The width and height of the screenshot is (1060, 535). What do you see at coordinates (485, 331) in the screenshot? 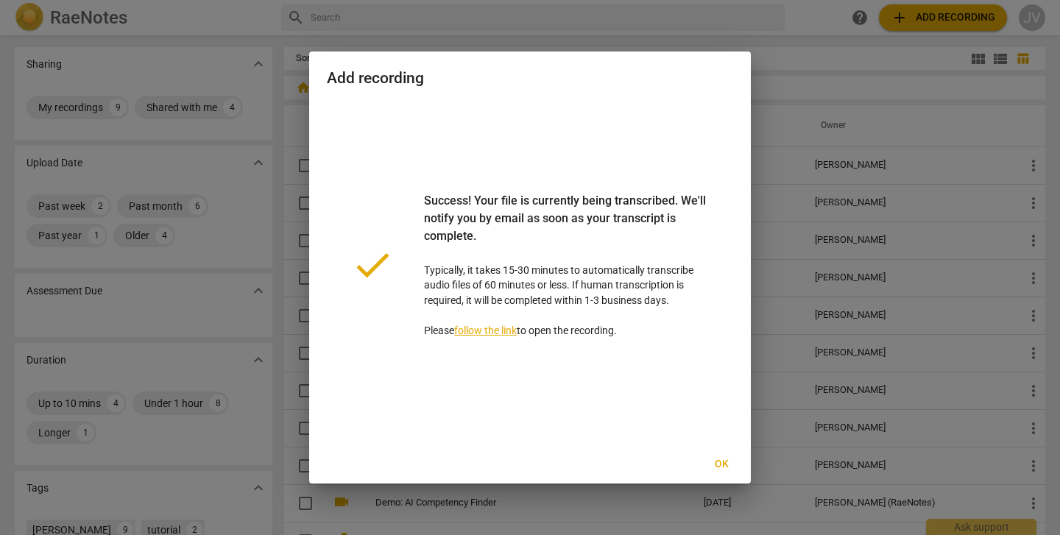
I see `a: follow the link` at bounding box center [485, 331].